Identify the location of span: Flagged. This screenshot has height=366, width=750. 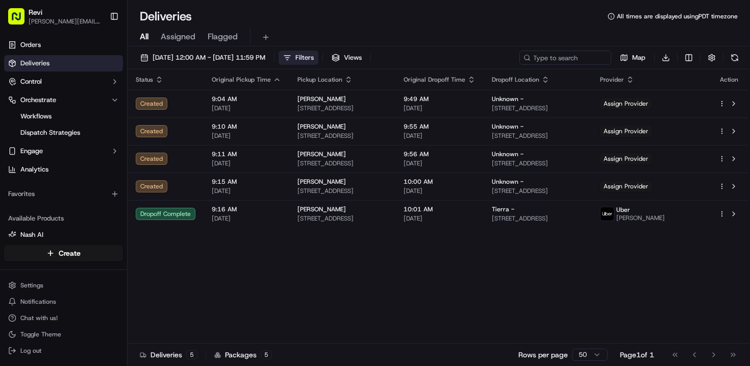
(222, 37).